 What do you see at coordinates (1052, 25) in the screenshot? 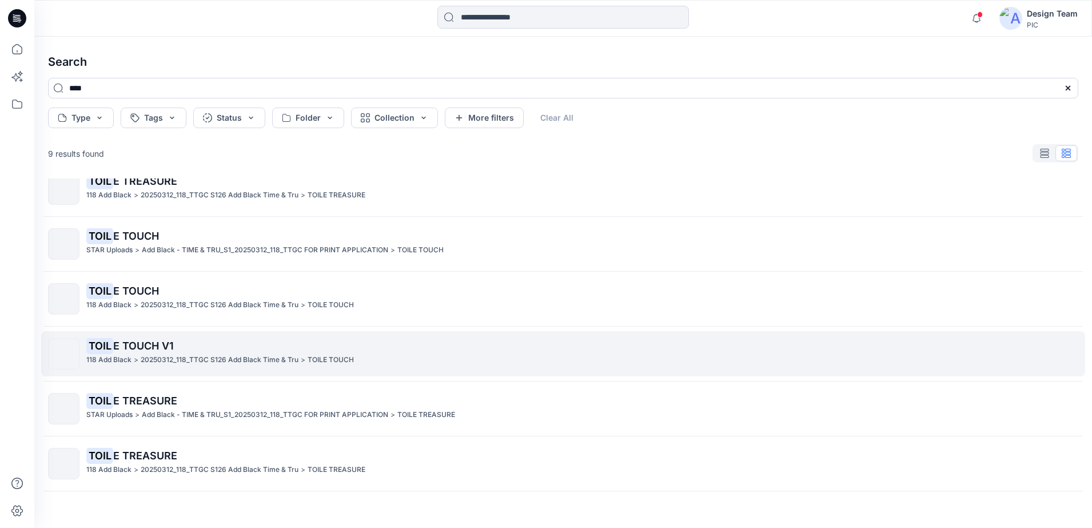
I see `div: PIC` at bounding box center [1052, 25].